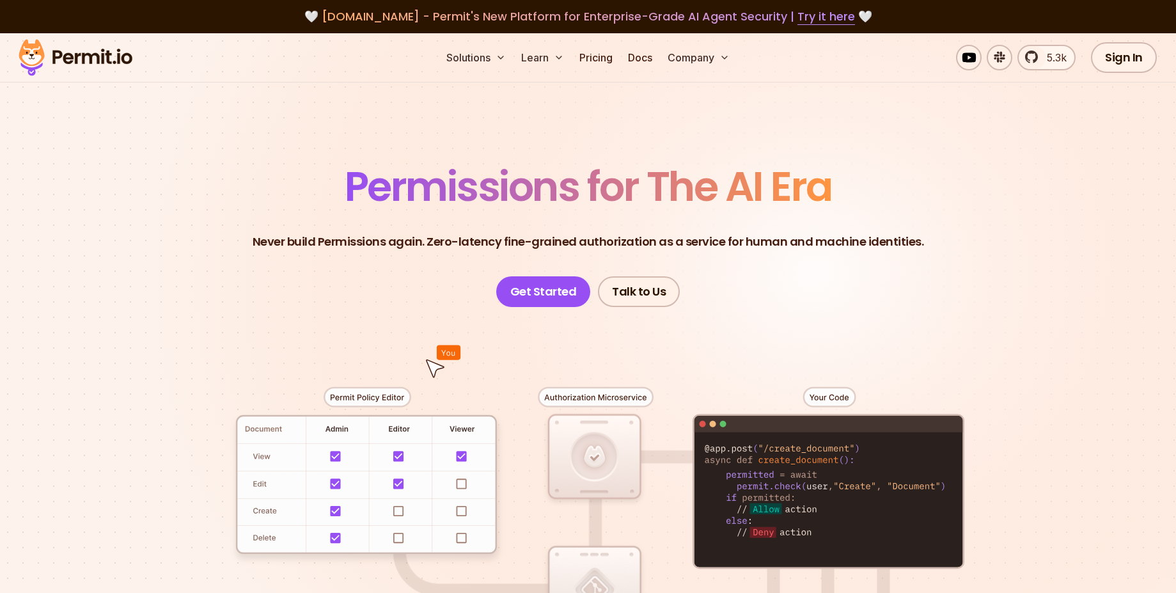 This screenshot has height=593, width=1176. I want to click on a: Get Started, so click(544, 292).